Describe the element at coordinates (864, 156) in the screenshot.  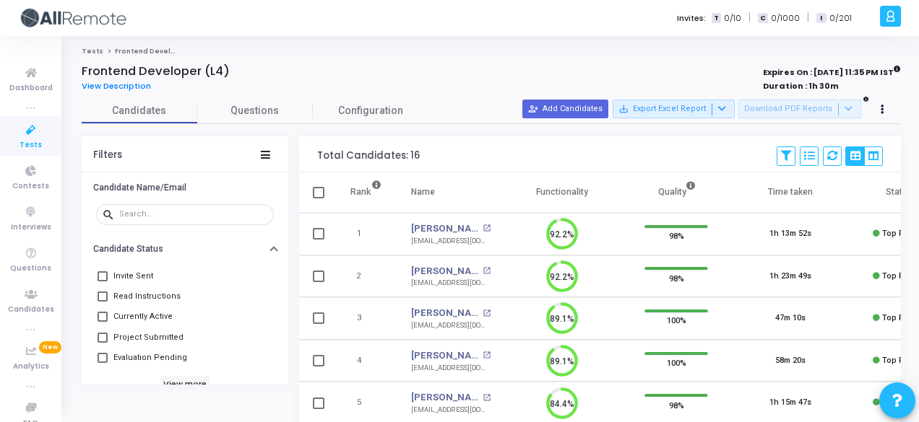
I see `div: View Options` at that location.